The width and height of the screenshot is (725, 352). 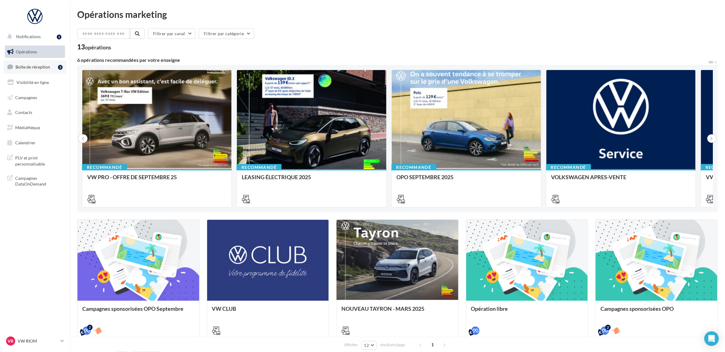 What do you see at coordinates (35, 52) in the screenshot?
I see `a: Opérations` at bounding box center [35, 52].